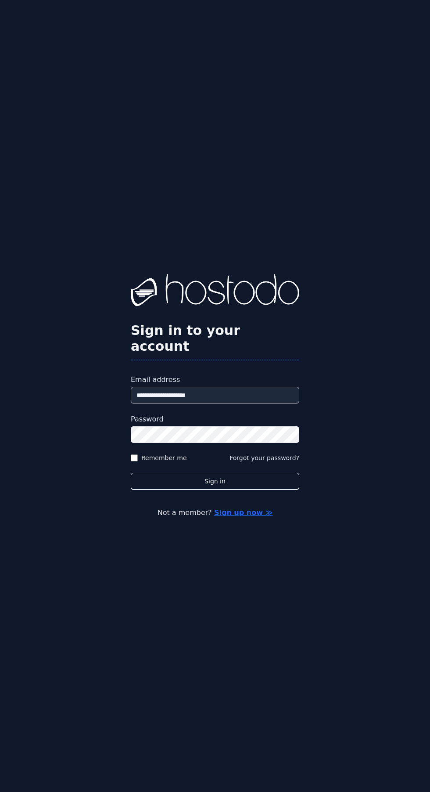 The image size is (430, 792). I want to click on p: Not a member?, so click(215, 513).